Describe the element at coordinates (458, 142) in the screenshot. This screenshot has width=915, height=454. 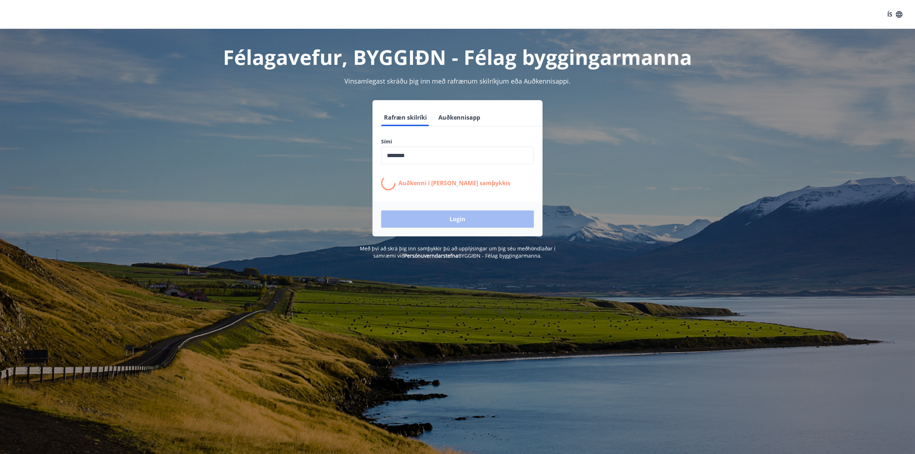
I see `label: Sími` at that location.